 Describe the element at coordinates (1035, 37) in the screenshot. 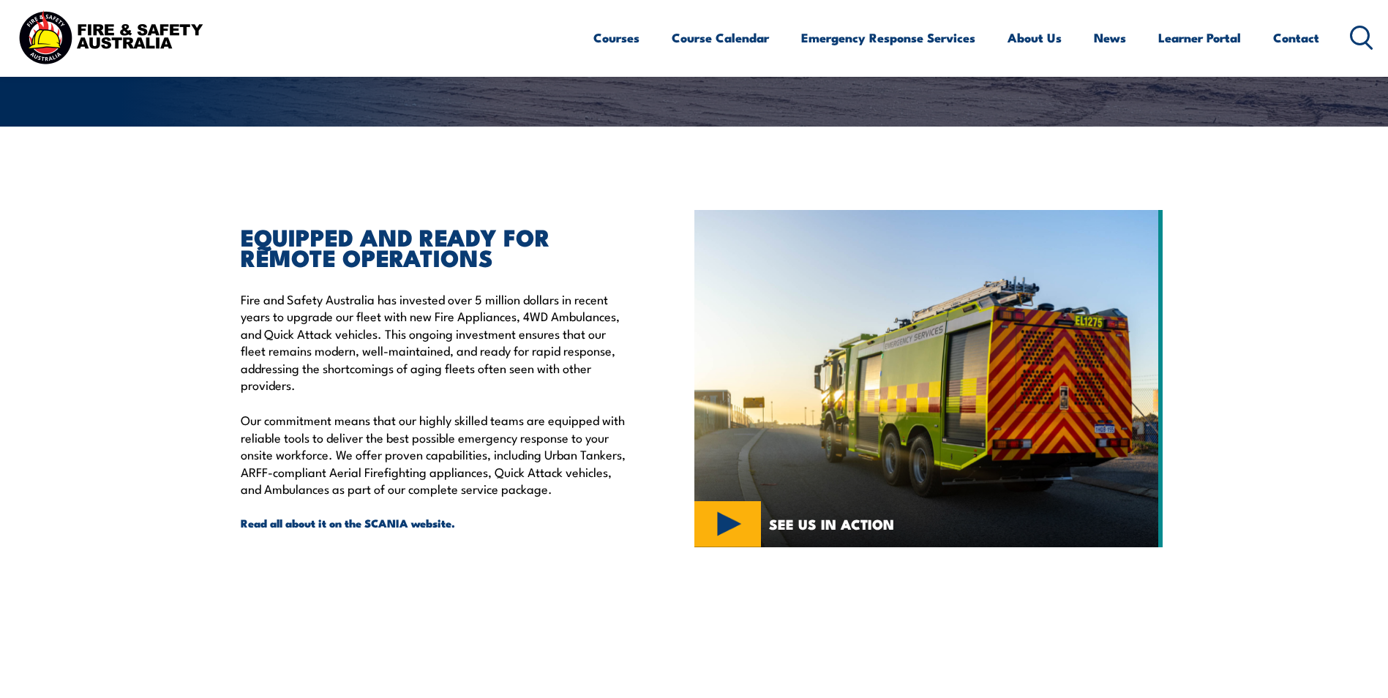

I see `a: About Us` at that location.